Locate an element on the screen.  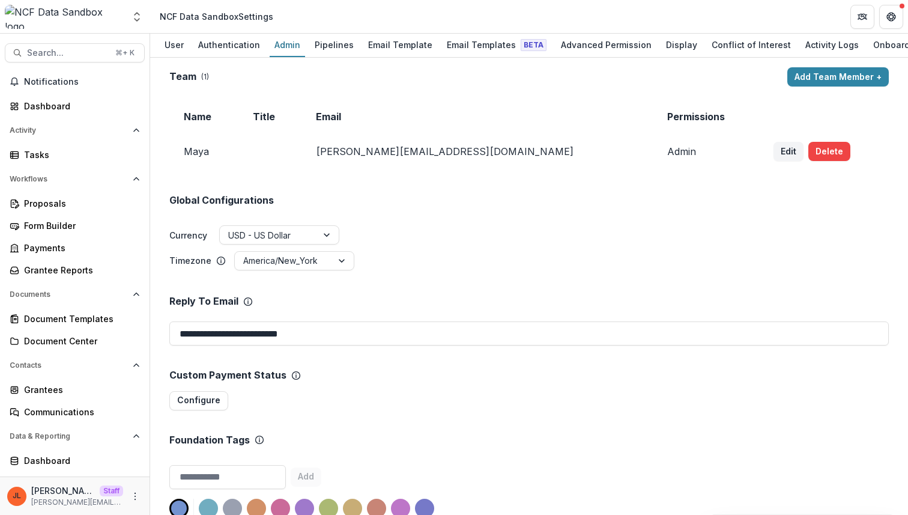
div: Payments is located at coordinates (79, 248).